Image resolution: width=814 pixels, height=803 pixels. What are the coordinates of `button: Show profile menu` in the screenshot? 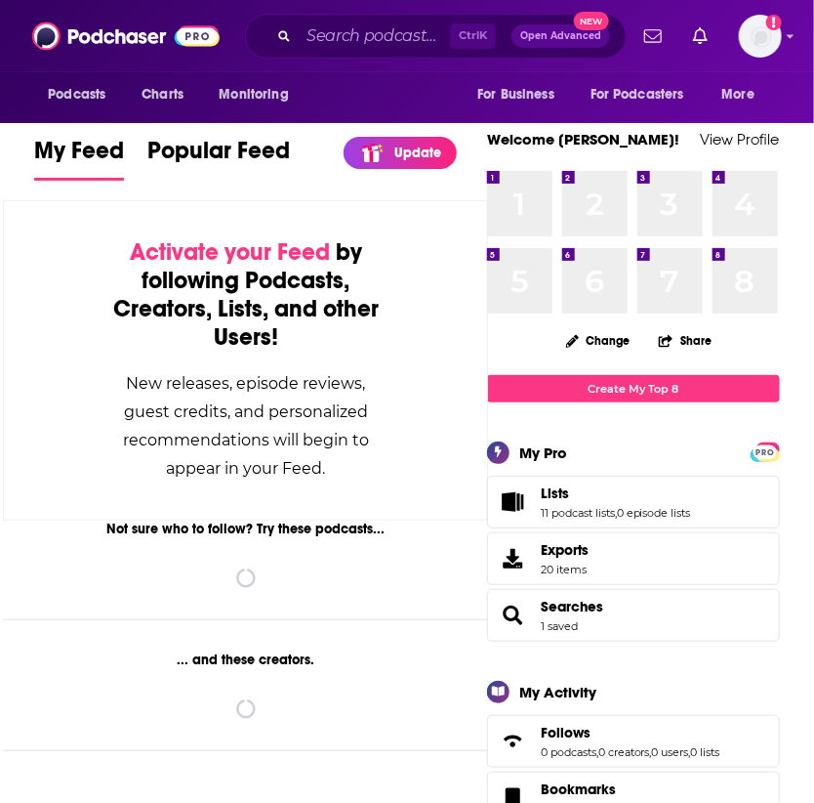 It's located at (761, 36).